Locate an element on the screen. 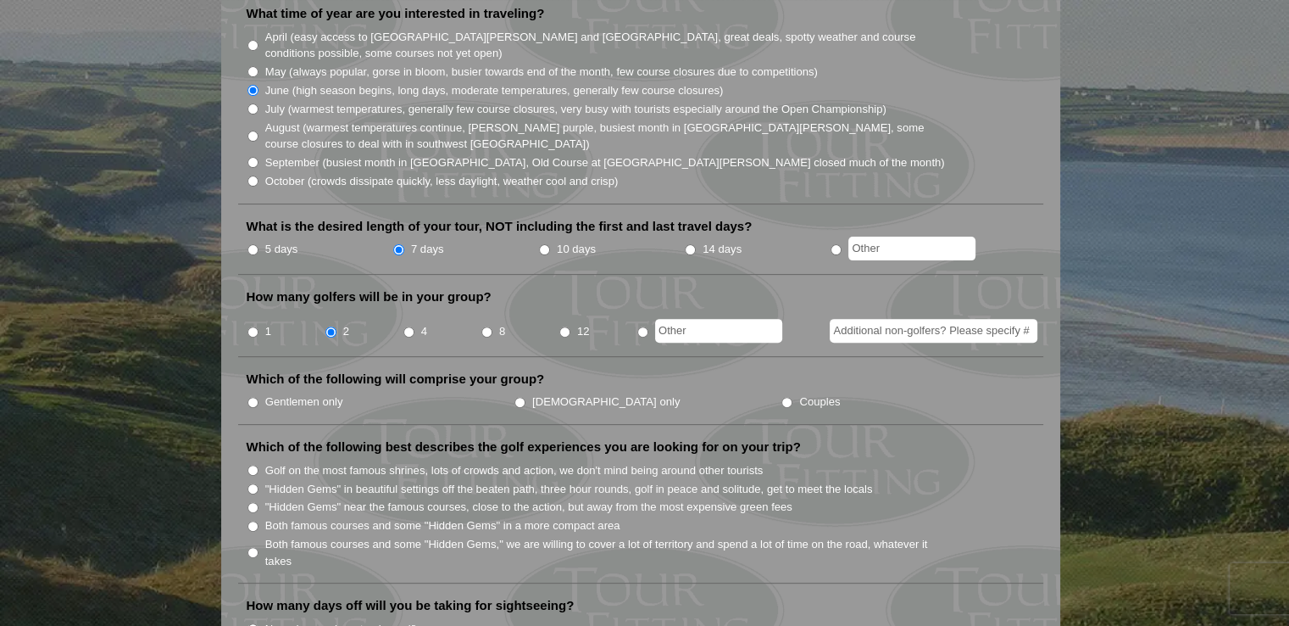 This screenshot has width=1289, height=626. label: 14 days is located at coordinates (722, 249).